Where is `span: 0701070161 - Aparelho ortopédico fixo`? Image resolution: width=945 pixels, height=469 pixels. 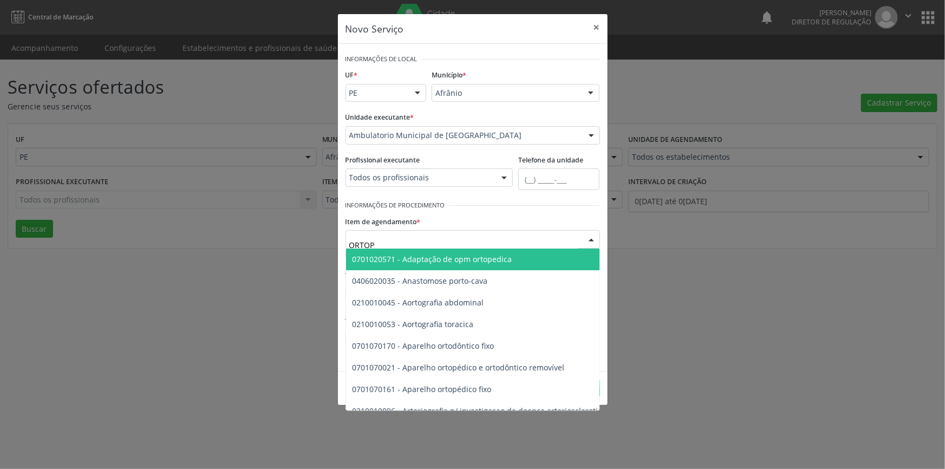
span: 0701070161 - Aparelho ortopédico fixo is located at coordinates (422, 389).